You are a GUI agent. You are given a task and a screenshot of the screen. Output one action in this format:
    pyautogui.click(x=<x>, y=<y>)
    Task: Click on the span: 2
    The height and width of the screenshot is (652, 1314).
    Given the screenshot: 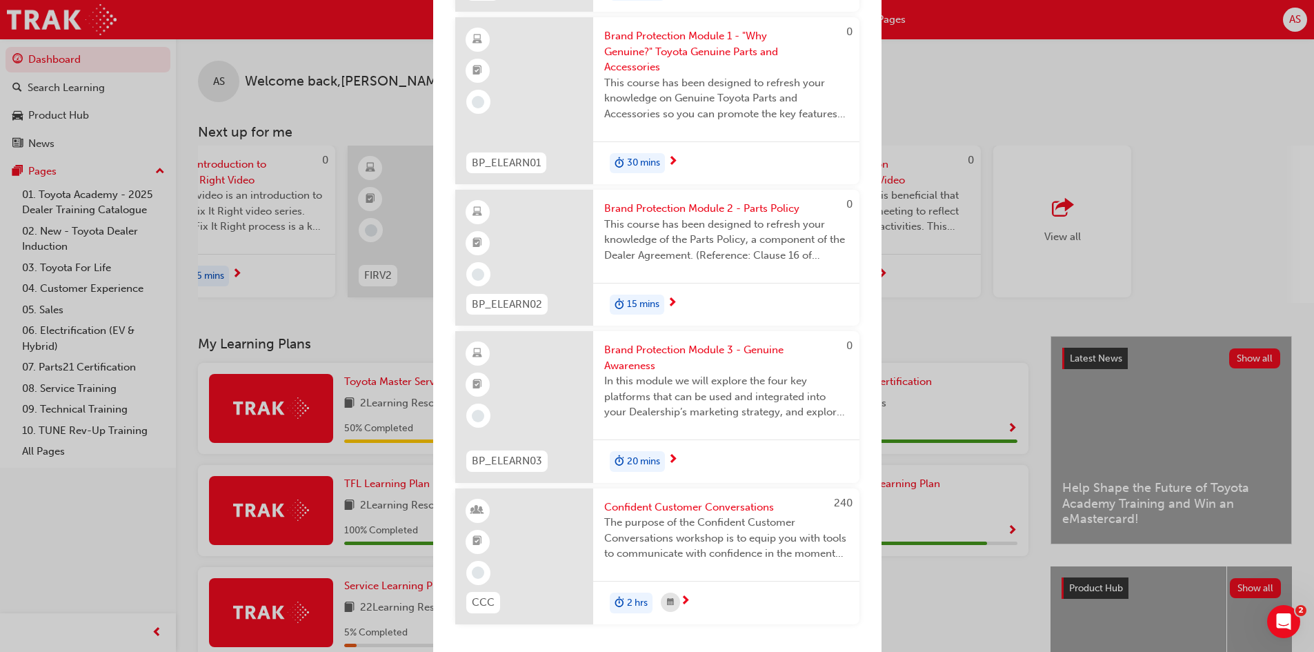 What is the action you would take?
    pyautogui.click(x=1301, y=610)
    